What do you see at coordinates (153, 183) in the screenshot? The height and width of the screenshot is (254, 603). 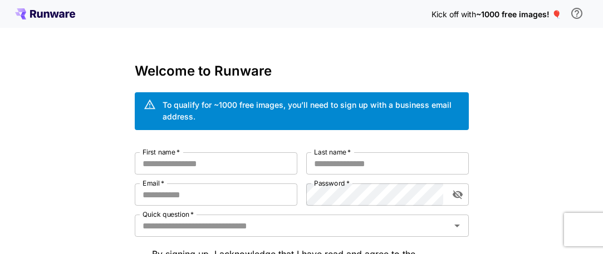 I see `label: Email` at bounding box center [153, 183].